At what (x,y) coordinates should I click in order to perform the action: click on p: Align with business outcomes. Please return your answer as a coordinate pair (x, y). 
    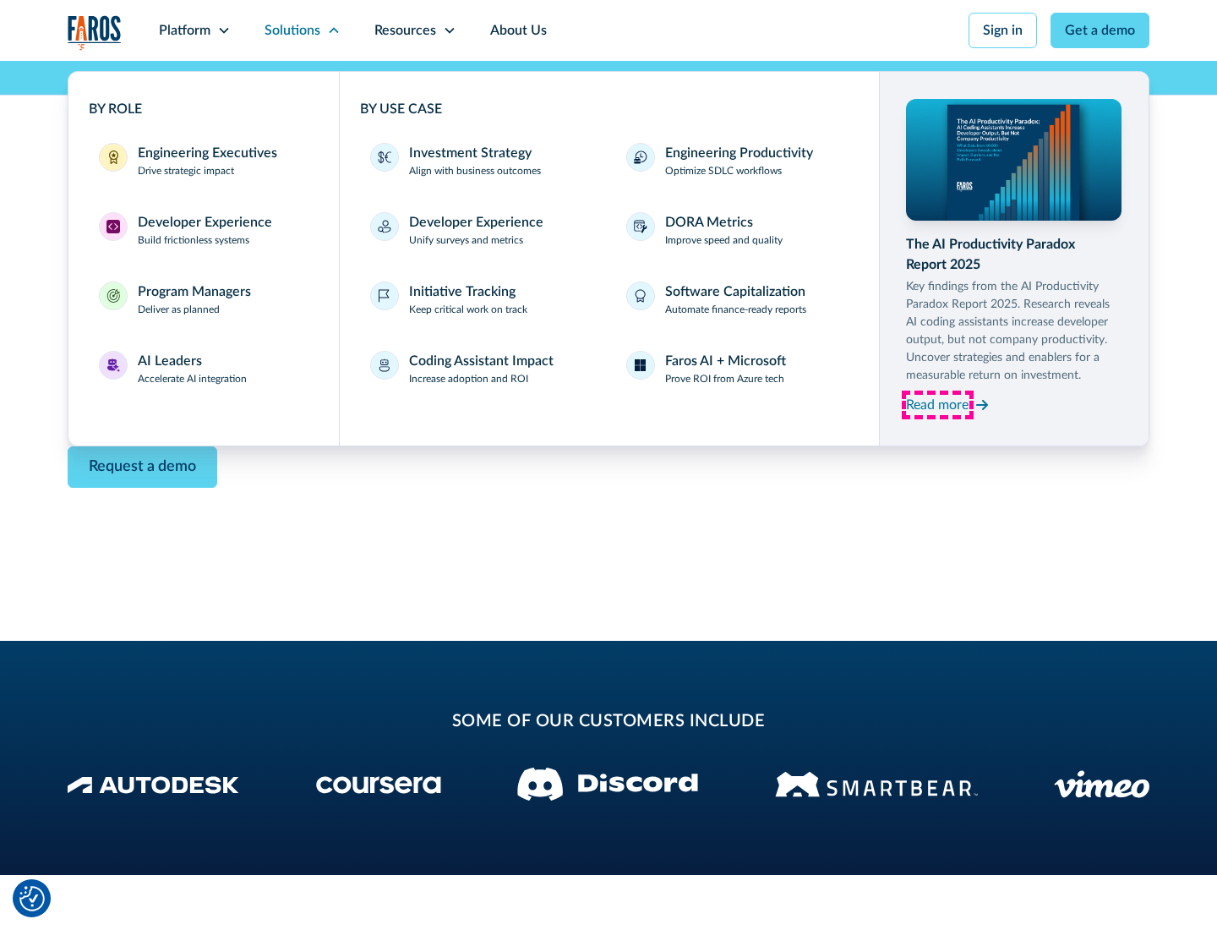
    Looking at the image, I should click on (475, 171).